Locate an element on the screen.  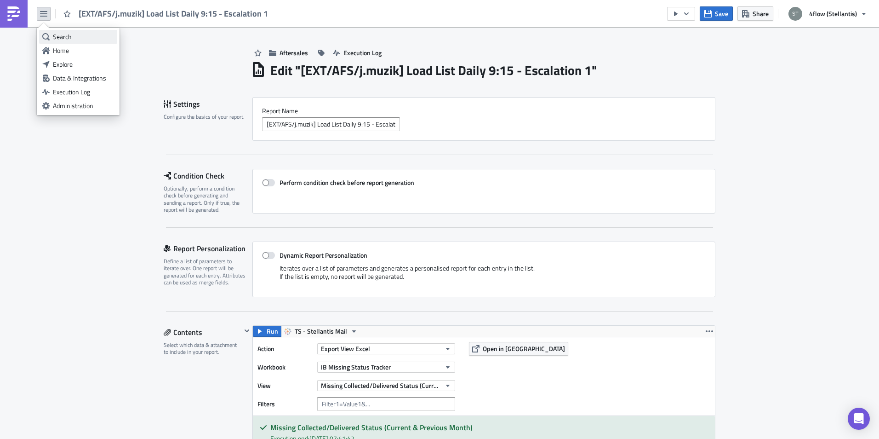
button: Share is located at coordinates (756, 13).